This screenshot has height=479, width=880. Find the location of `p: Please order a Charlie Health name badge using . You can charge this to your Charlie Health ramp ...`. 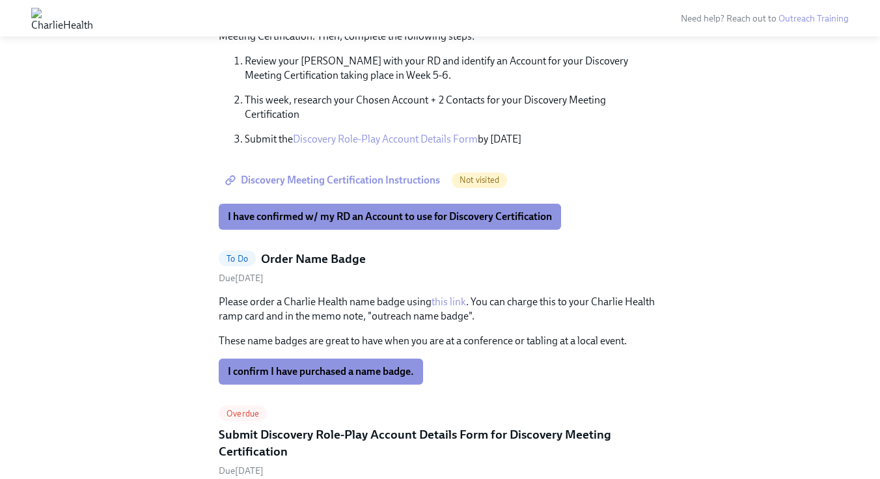

p: Please order a Charlie Health name badge using . You can charge this to your Charlie Health ramp ... is located at coordinates (440, 309).